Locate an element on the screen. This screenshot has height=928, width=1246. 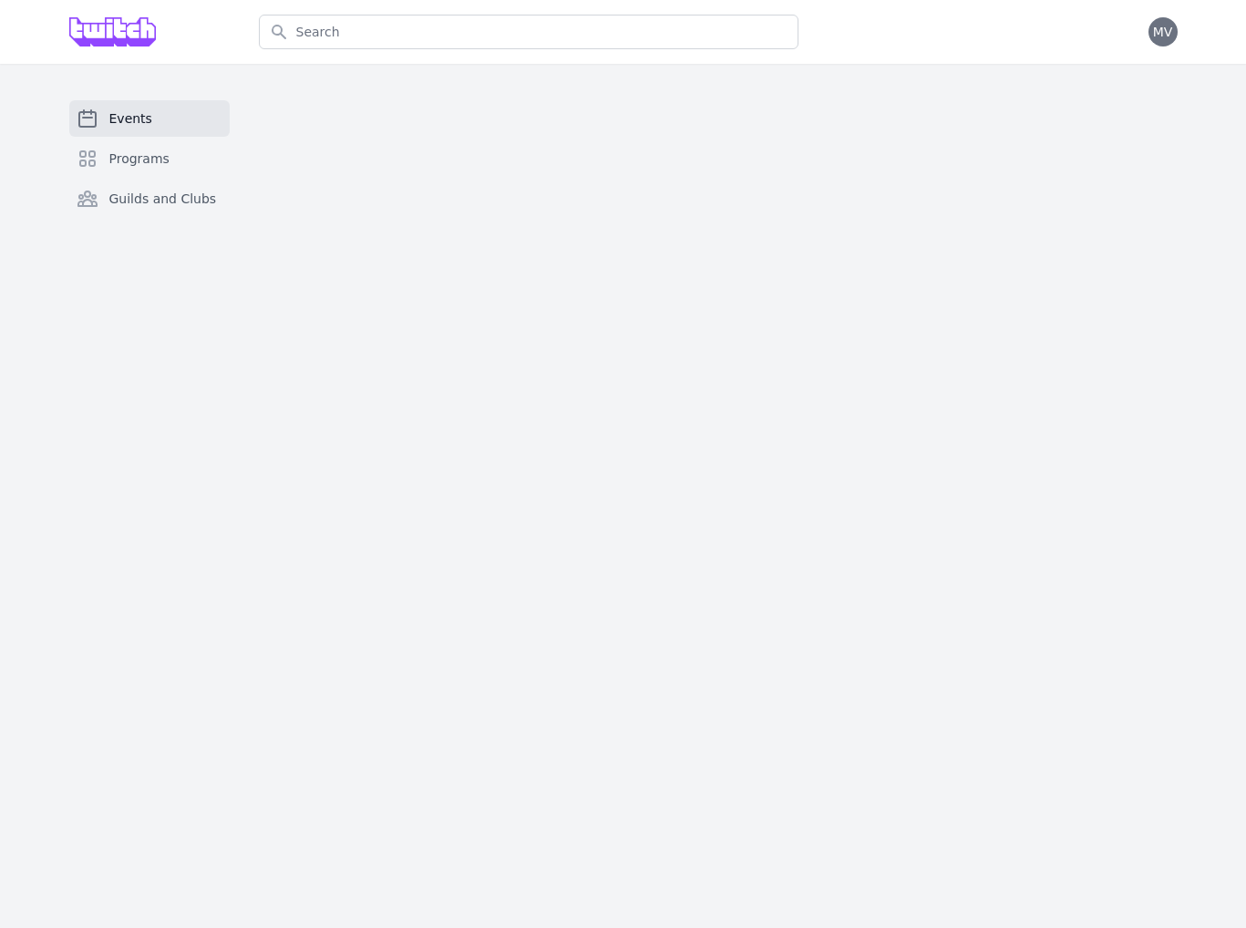
nav: Sidebar is located at coordinates (150, 173).